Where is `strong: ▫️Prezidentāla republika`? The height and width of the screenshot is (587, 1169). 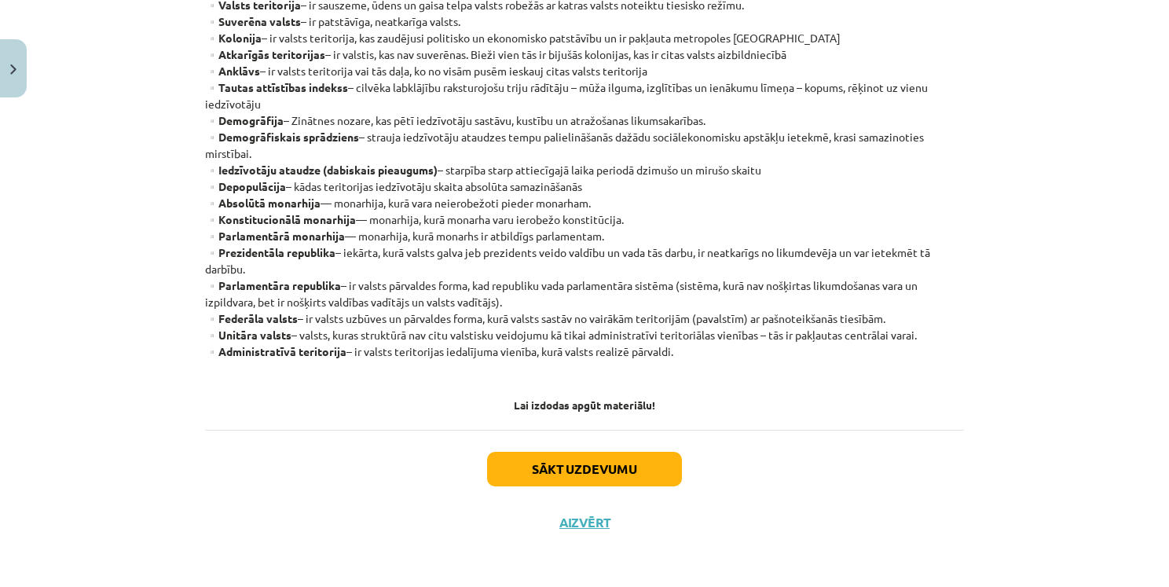
strong: ▫️Prezidentāla republika is located at coordinates (270, 252).